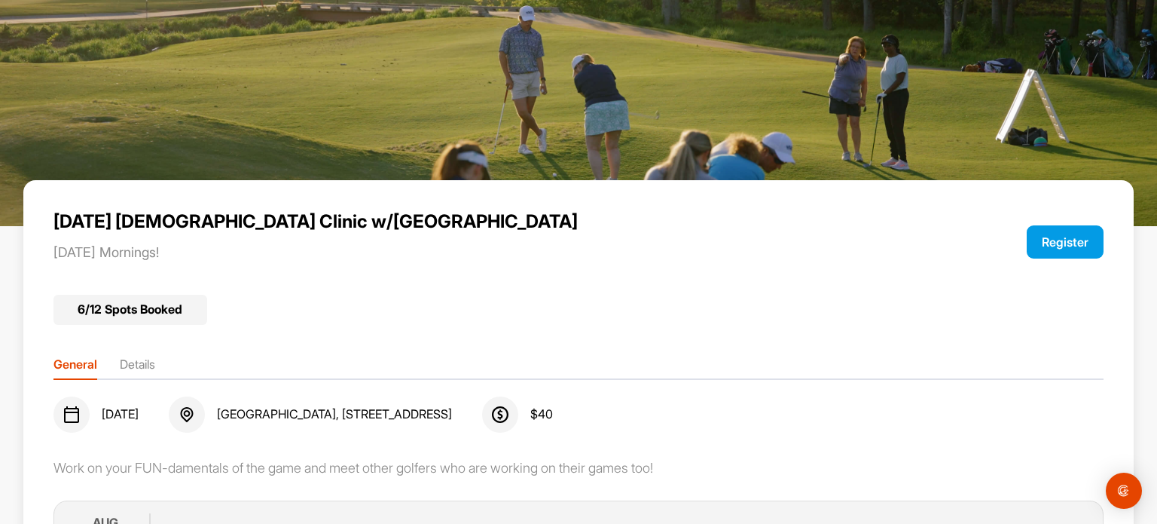 This screenshot has height=524, width=1157. I want to click on li: General, so click(75, 367).